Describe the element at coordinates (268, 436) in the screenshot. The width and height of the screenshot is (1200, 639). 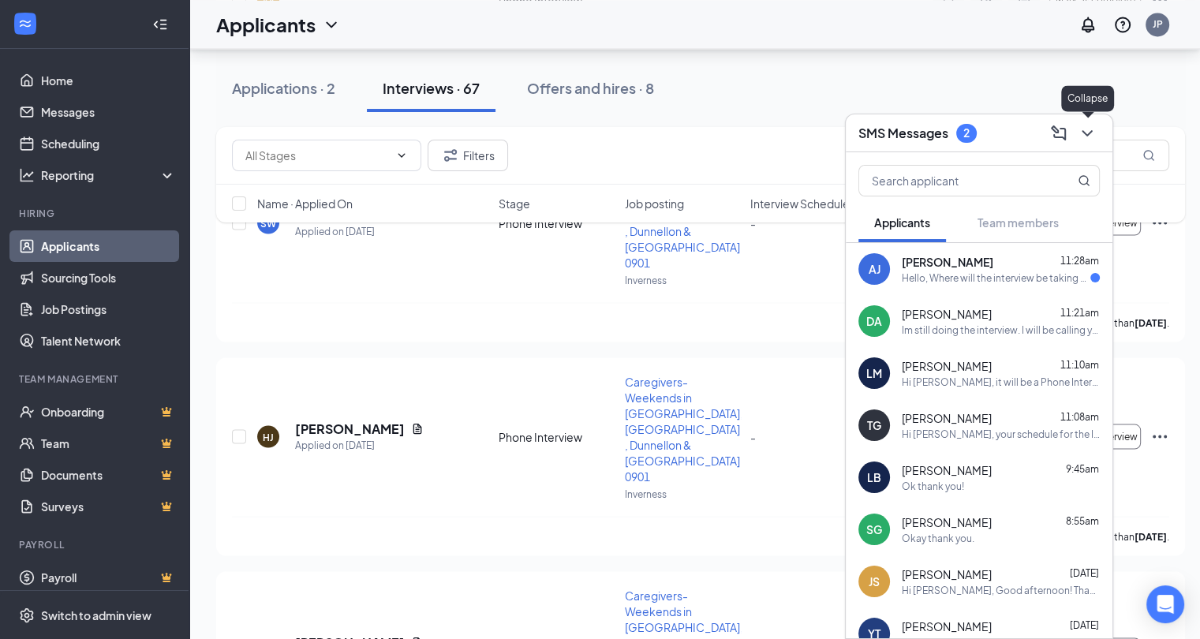
I see `div: HJ` at that location.